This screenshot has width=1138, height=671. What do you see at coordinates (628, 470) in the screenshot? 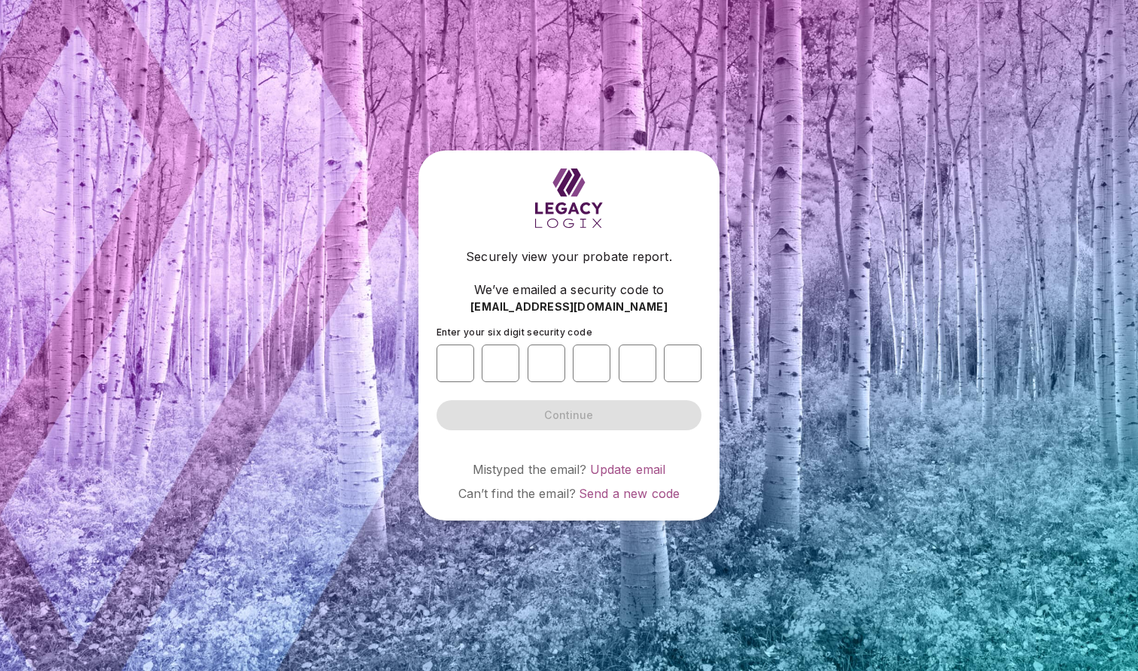
I see `span: Update email` at bounding box center [628, 470].